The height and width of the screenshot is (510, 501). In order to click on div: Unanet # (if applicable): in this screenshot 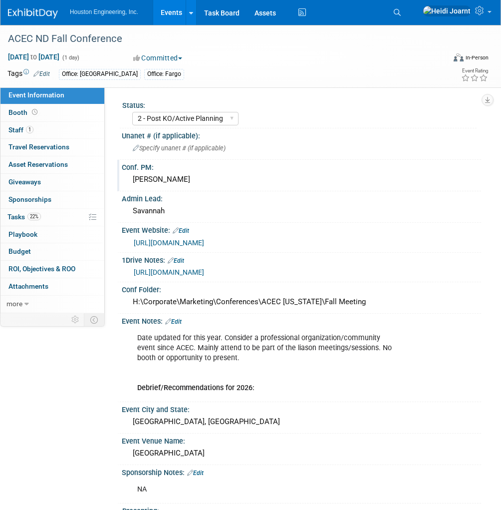, I will do `click(301, 134)`.